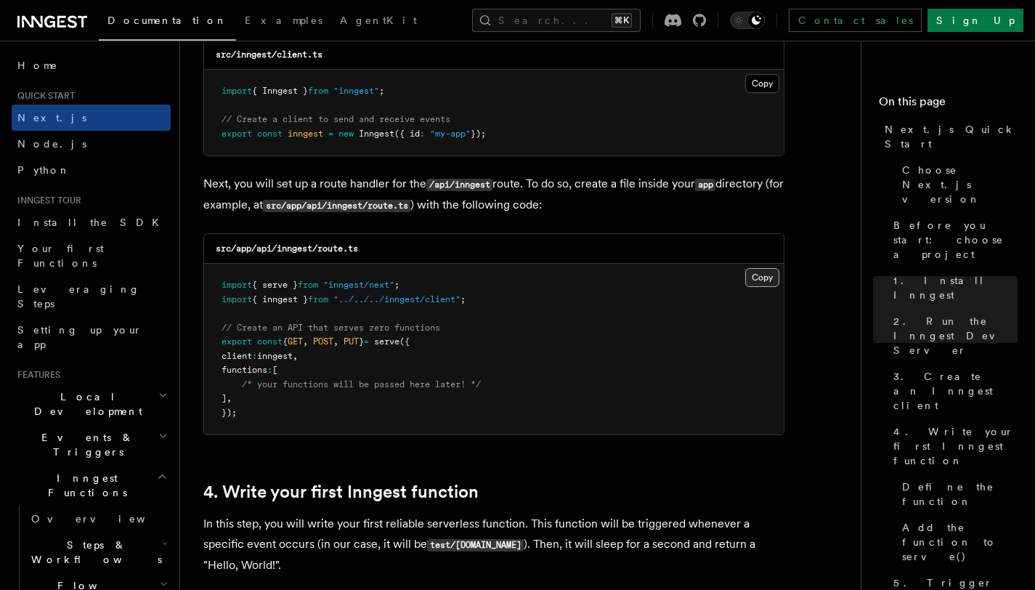 The image size is (1035, 590). I want to click on span: Quick start, so click(43, 96).